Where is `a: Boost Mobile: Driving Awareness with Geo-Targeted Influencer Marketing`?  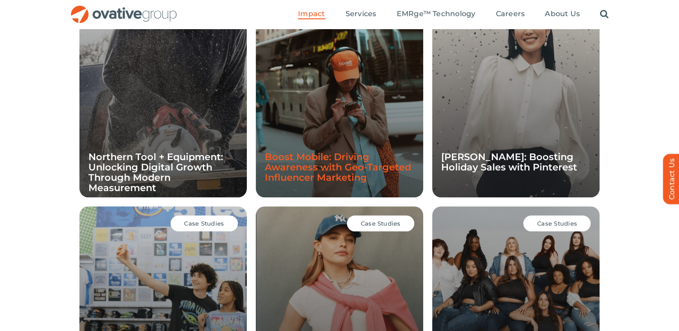 a: Boost Mobile: Driving Awareness with Geo-Targeted Influencer Marketing is located at coordinates (338, 167).